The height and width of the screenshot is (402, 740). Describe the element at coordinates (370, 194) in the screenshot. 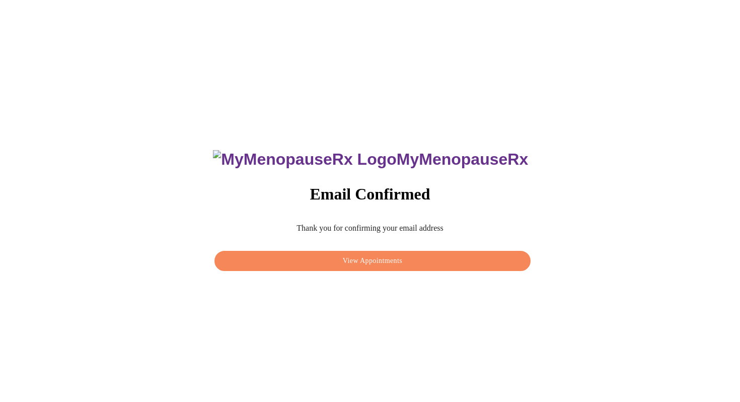

I see `h3: Email Confirmed` at that location.